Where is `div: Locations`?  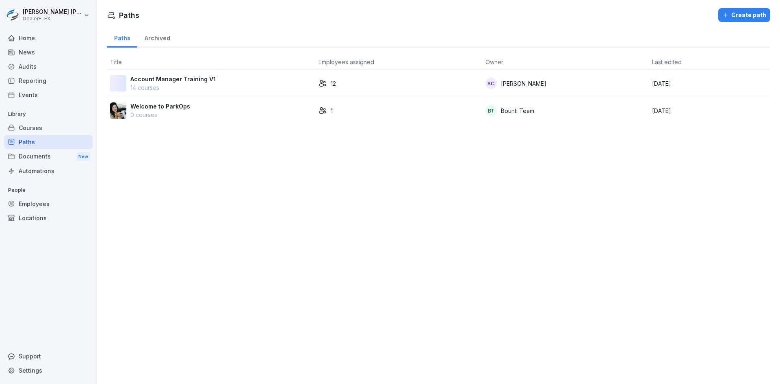 div: Locations is located at coordinates (48, 218).